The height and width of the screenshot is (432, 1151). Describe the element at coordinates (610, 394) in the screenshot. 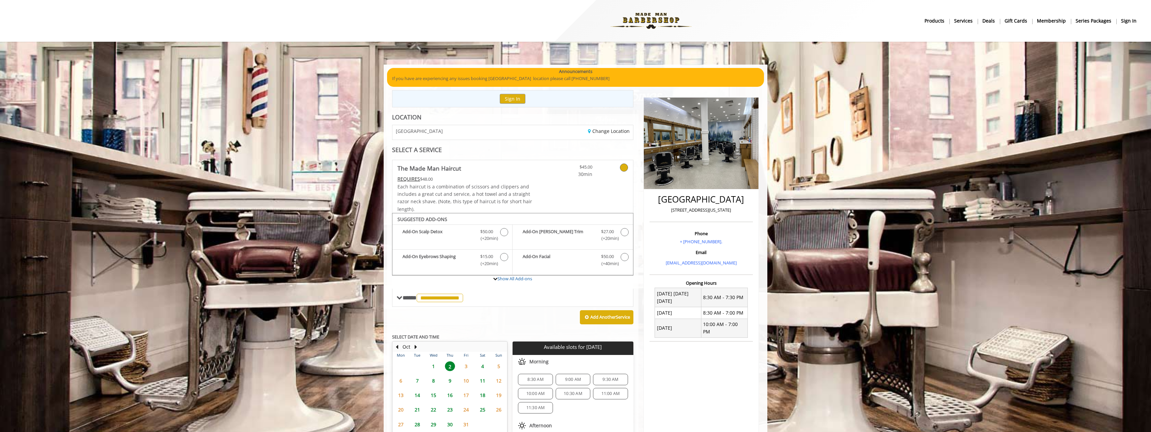

I see `div: 11:00 AM` at that location.